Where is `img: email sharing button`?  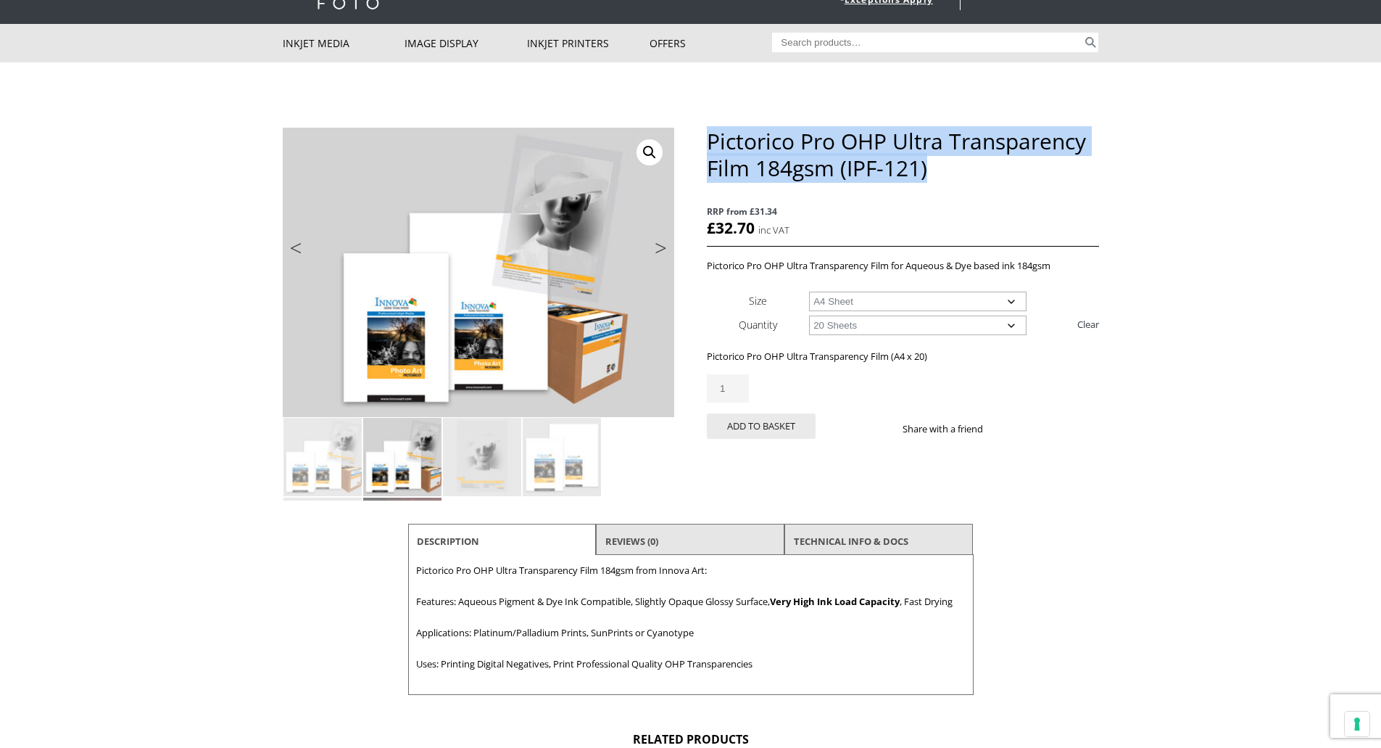 img: email sharing button is located at coordinates (1041, 429).